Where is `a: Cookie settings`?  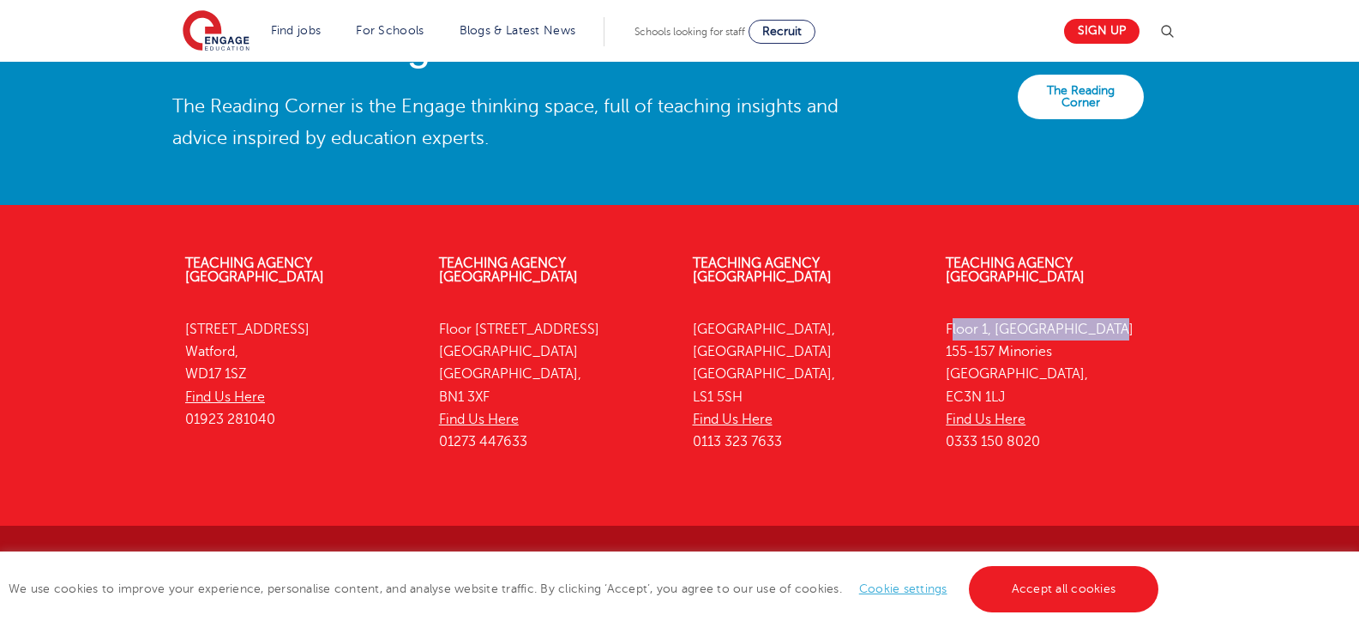
a: Cookie settings is located at coordinates (903, 588).